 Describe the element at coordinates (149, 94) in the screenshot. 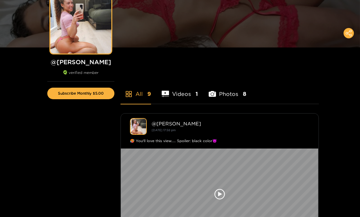

I see `span: 9` at that location.